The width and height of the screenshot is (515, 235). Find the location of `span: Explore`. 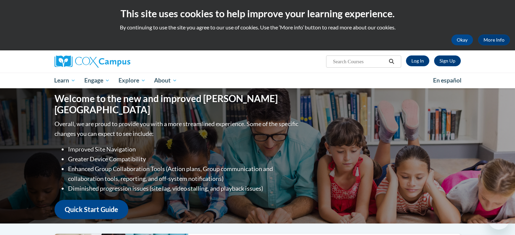

span: Explore is located at coordinates (132, 81).